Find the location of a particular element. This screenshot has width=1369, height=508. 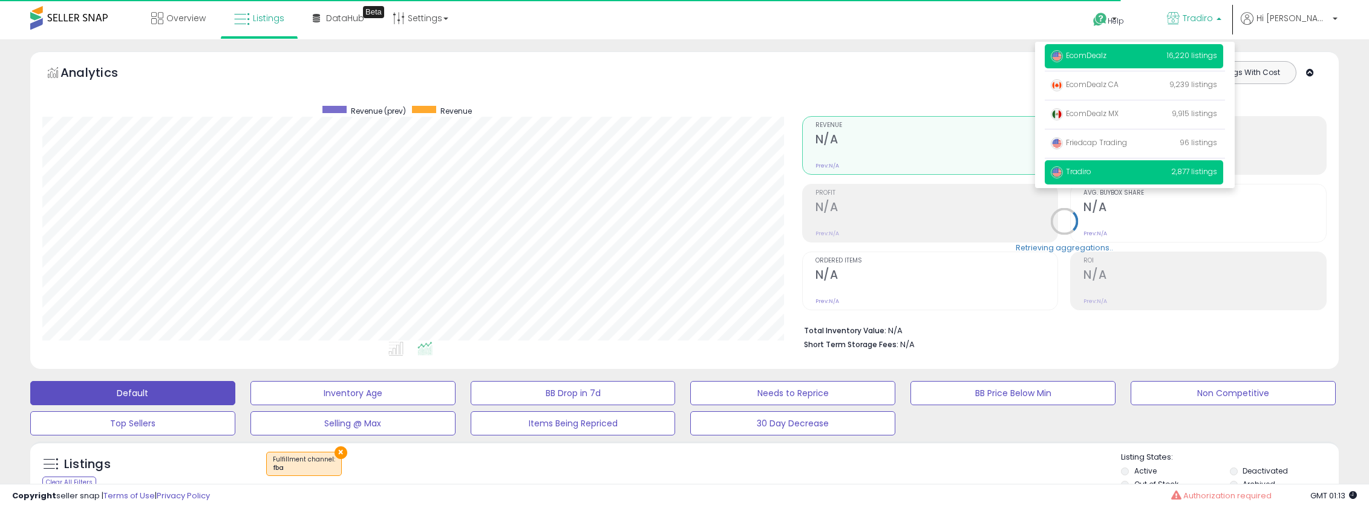

div: seller snap | | is located at coordinates (111, 496).